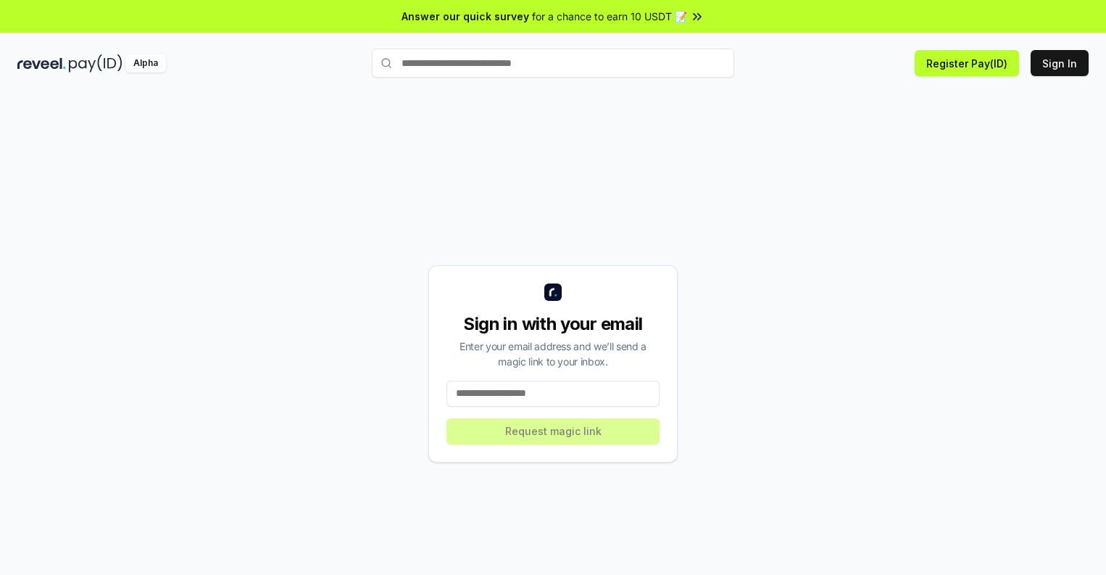 This screenshot has height=575, width=1106. Describe the element at coordinates (146, 63) in the screenshot. I see `div: Alpha` at that location.